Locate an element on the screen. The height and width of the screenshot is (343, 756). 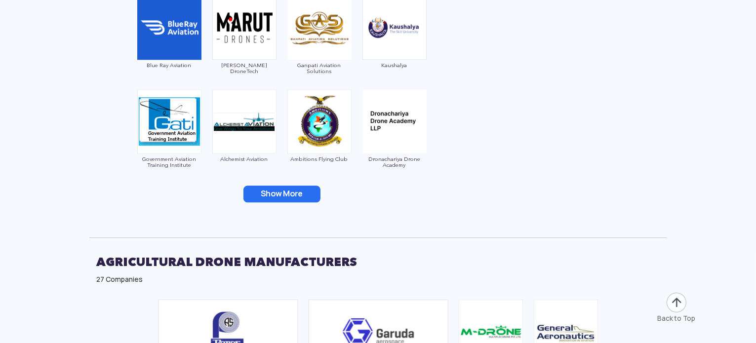
img: ic_governmentaviation.png is located at coordinates (169, 122).